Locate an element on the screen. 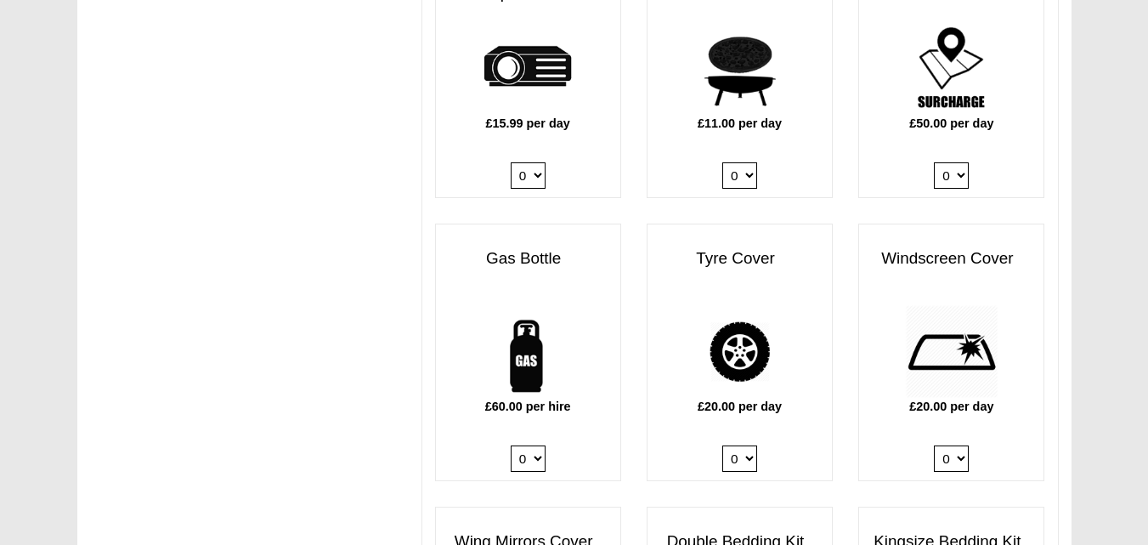  img: projector.png is located at coordinates (528, 68).